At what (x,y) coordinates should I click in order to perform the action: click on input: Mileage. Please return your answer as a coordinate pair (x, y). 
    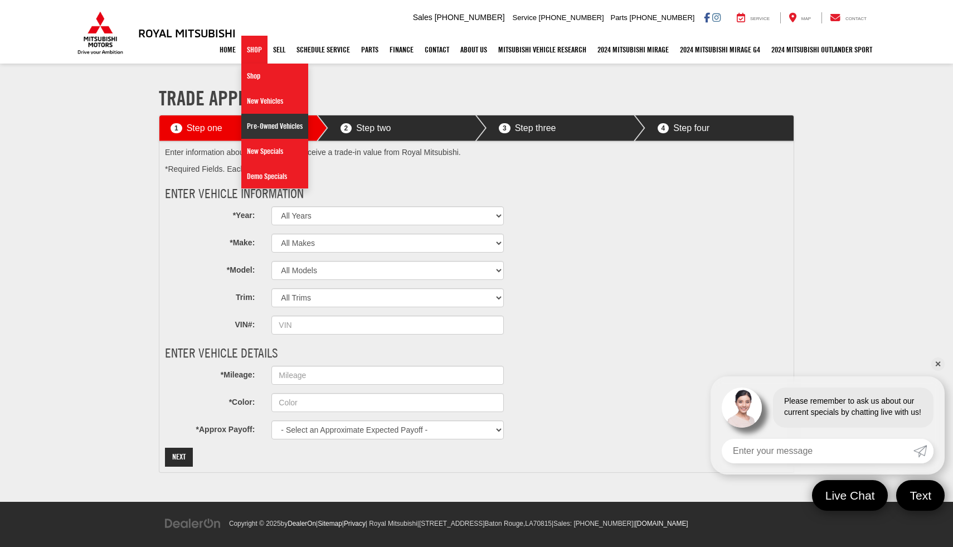
    Looking at the image, I should click on (387, 375).